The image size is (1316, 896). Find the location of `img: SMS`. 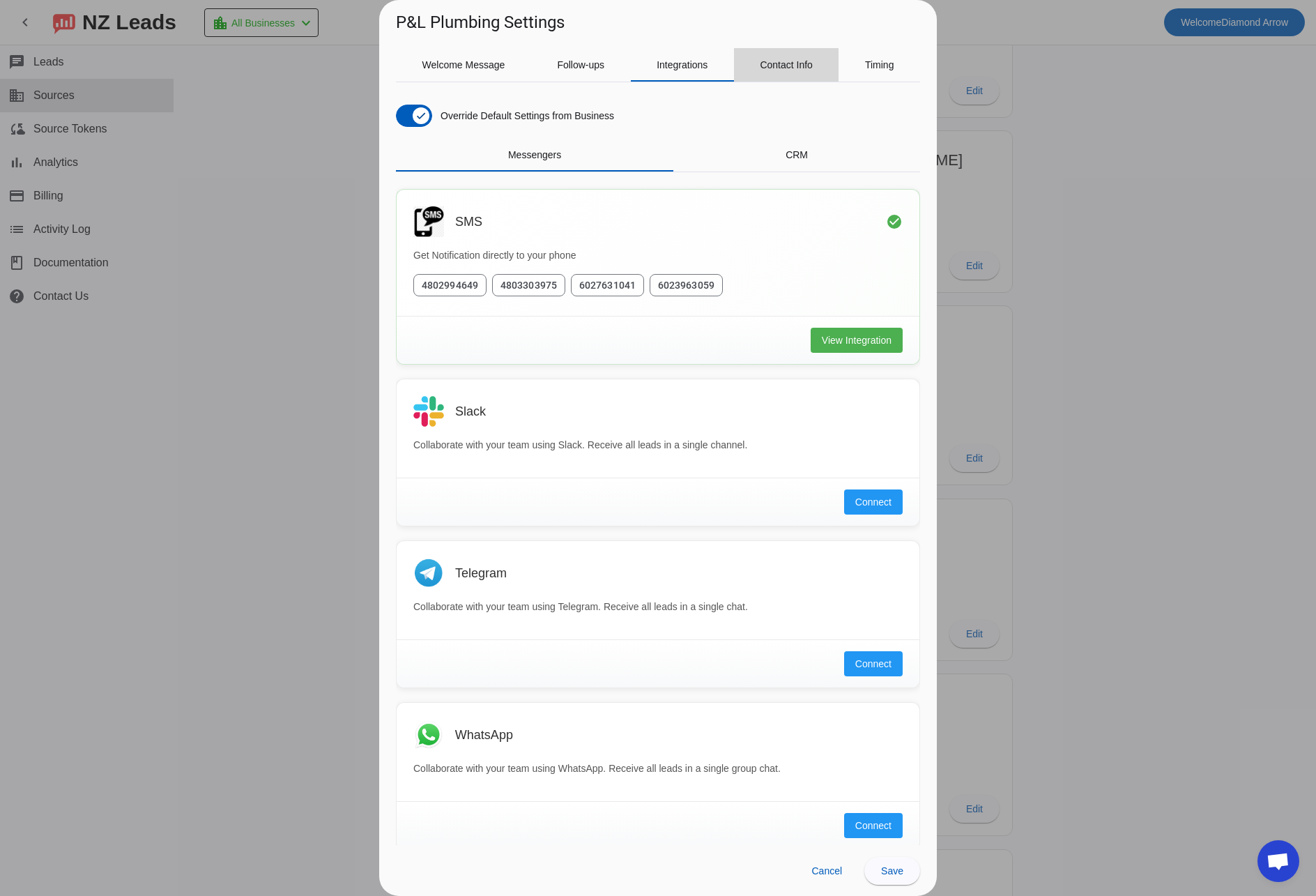

img: SMS is located at coordinates (429, 222).